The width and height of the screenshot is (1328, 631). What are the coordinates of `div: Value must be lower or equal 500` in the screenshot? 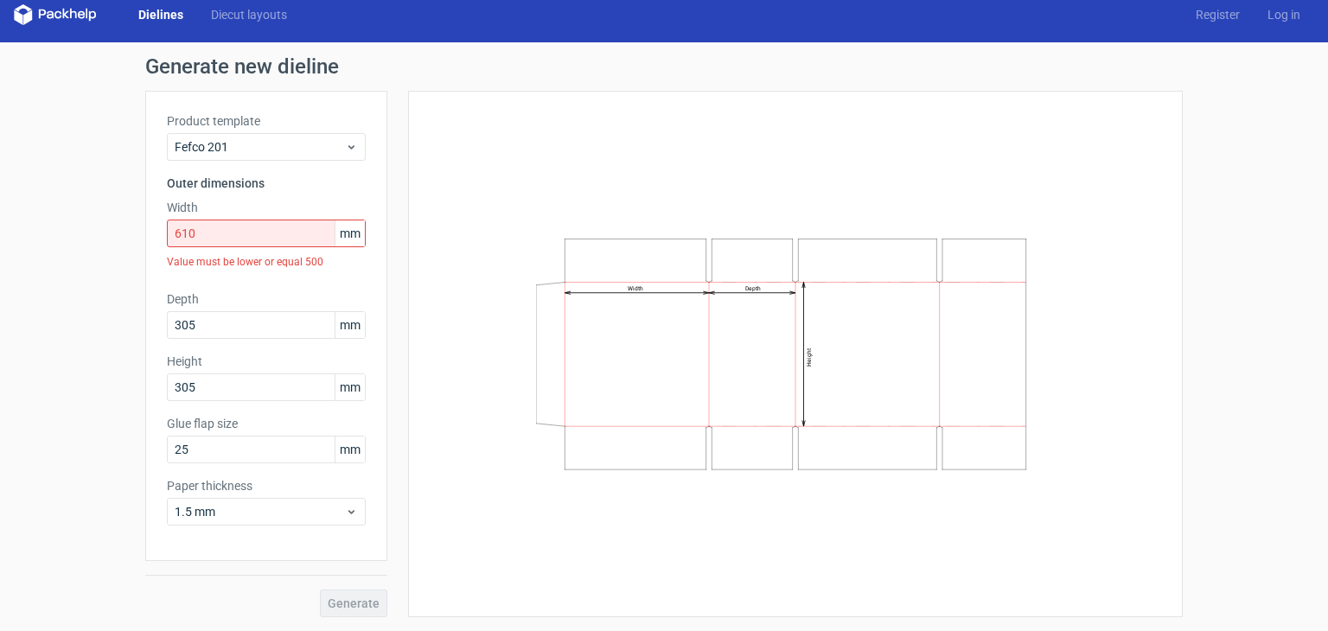 It's located at (266, 262).